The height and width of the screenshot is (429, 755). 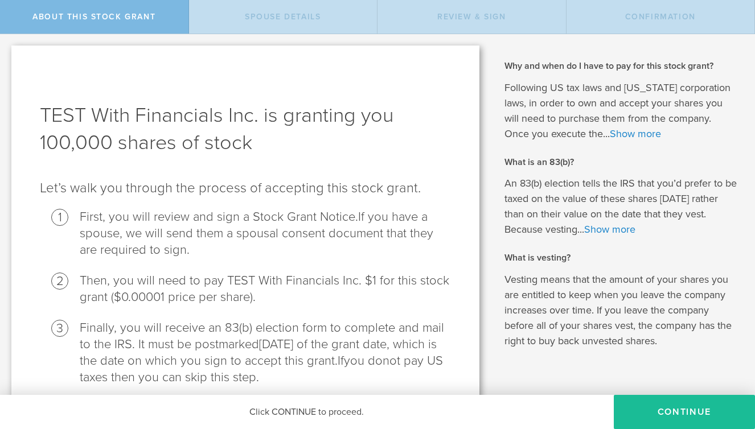 I want to click on div: Chat Widget, so click(x=727, y=368).